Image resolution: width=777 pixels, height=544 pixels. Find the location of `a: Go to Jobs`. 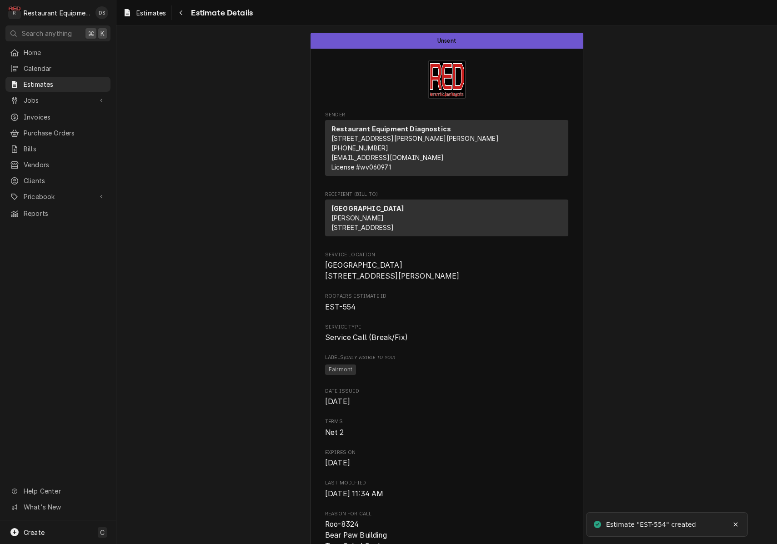

a: Go to Jobs is located at coordinates (58, 100).